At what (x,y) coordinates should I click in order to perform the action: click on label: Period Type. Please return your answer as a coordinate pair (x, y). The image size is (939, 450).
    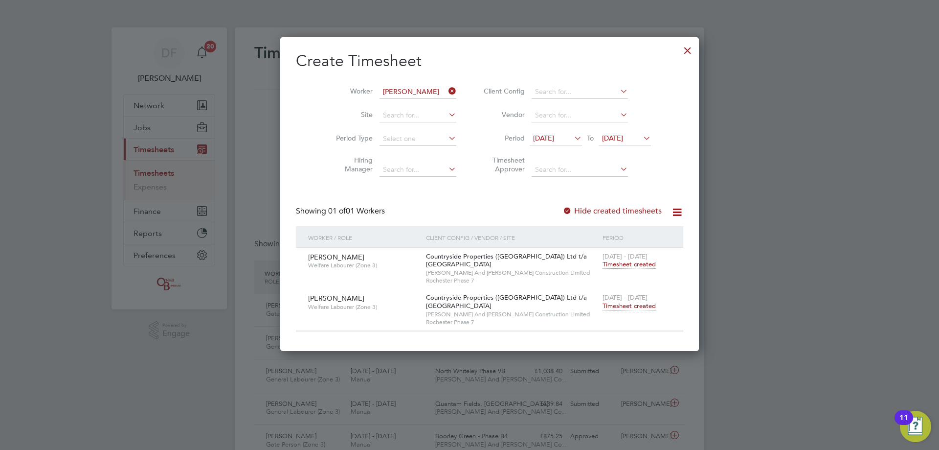
    Looking at the image, I should click on (351, 138).